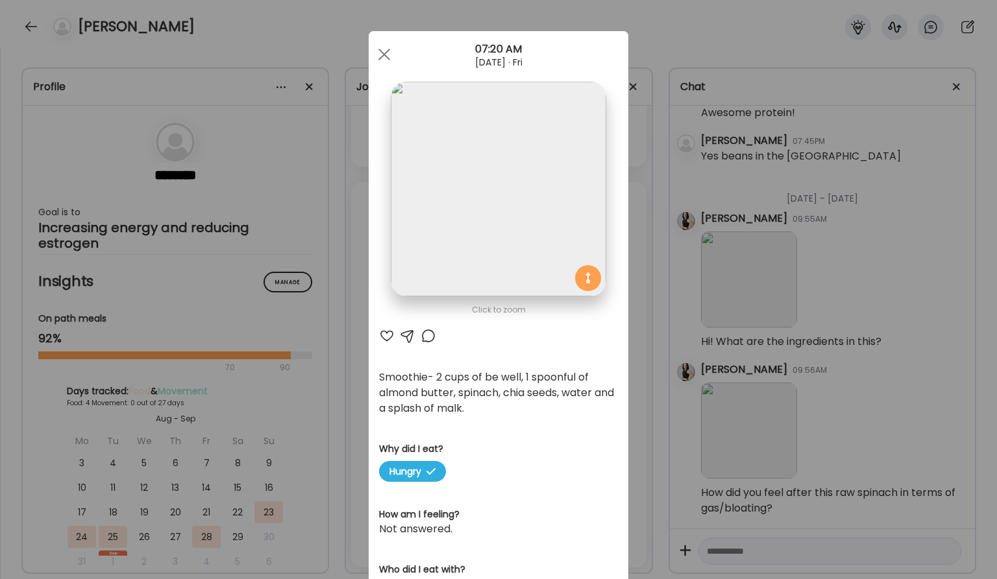 Image resolution: width=997 pixels, height=579 pixels. Describe the element at coordinates (498, 310) in the screenshot. I see `div: Click to zoom` at that location.